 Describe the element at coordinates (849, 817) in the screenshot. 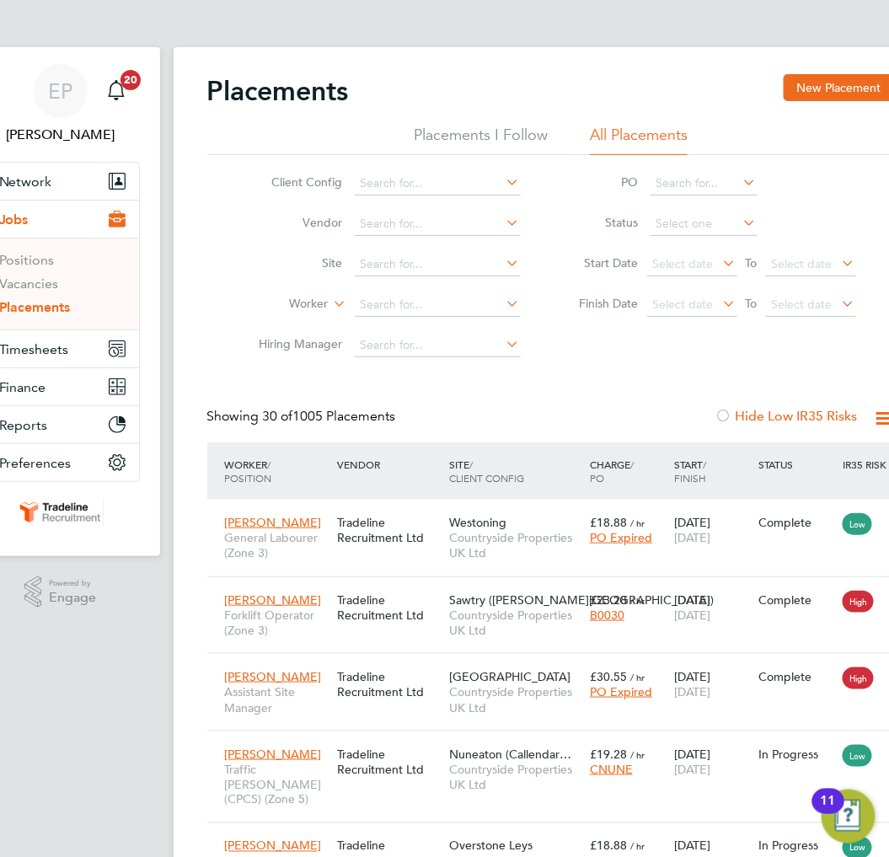

I see `button: Open Resource Center, 11 new notifications` at that location.